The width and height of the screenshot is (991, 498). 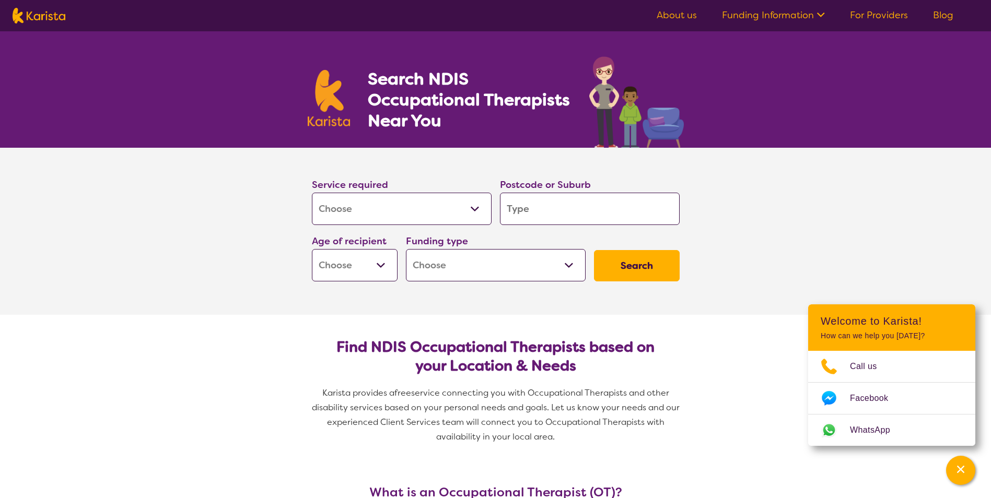 What do you see at coordinates (545, 185) in the screenshot?
I see `label: Postcode or Suburb` at bounding box center [545, 185].